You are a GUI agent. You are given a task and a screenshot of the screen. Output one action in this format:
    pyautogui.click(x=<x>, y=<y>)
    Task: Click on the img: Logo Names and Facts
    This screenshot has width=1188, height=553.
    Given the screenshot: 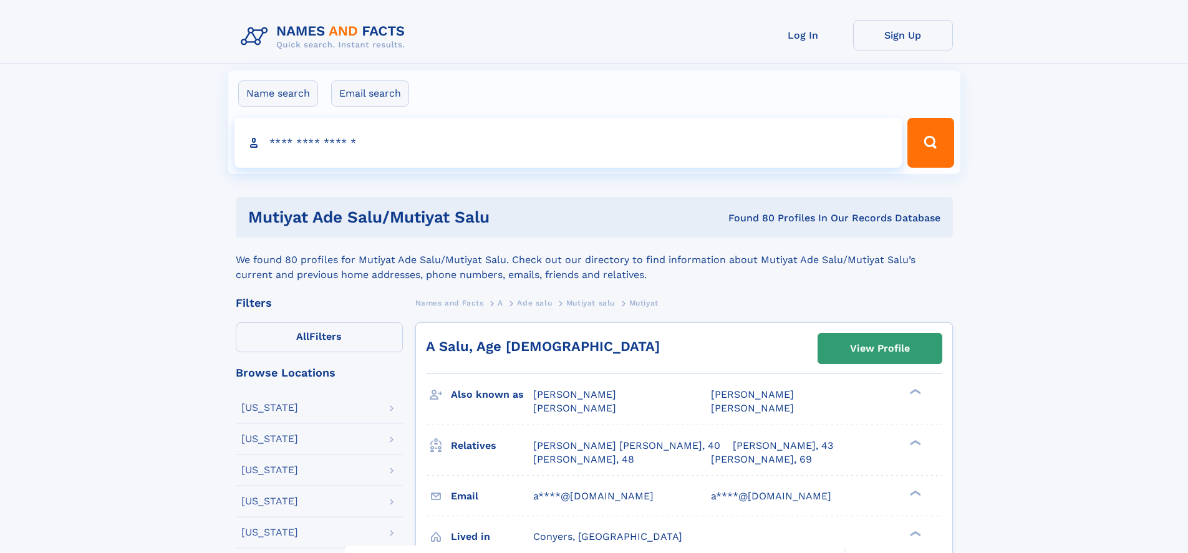 What is the action you would take?
    pyautogui.click(x=325, y=37)
    